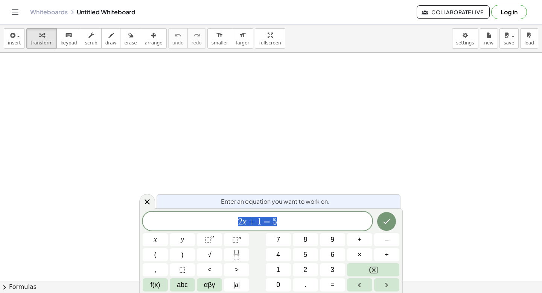 This screenshot has height=293, width=542. I want to click on button: insert, so click(14, 38).